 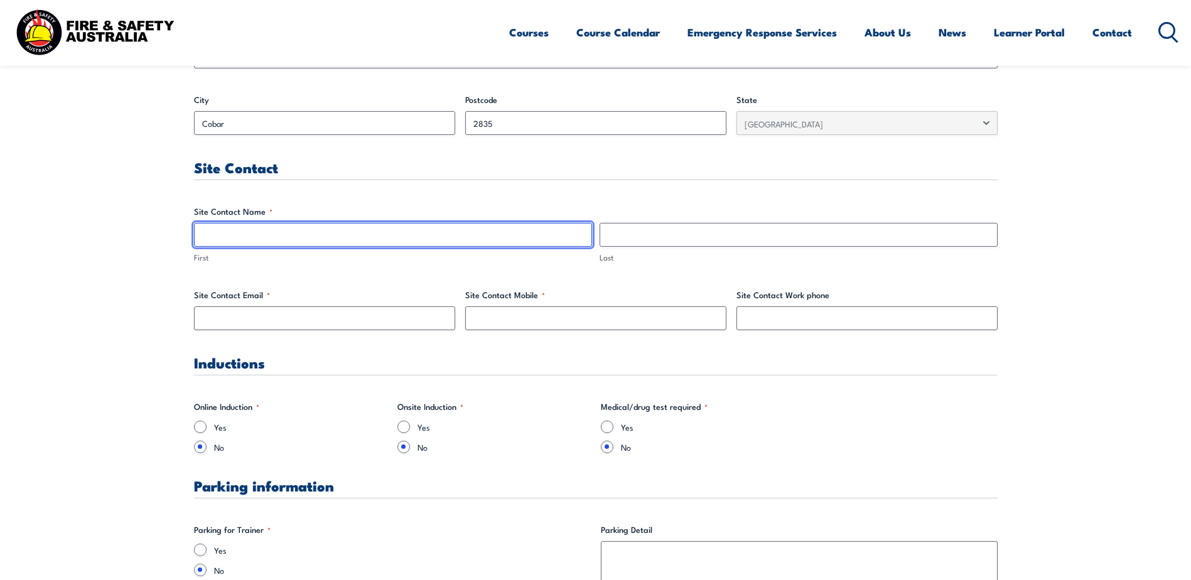 I want to click on label: Site Contact Work phone, so click(x=867, y=295).